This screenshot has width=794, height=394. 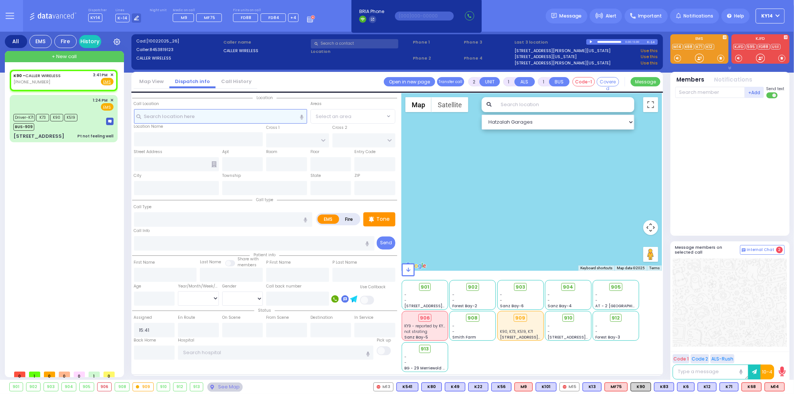 What do you see at coordinates (722, 358) in the screenshot?
I see `button: ALS-Rush` at bounding box center [722, 358].